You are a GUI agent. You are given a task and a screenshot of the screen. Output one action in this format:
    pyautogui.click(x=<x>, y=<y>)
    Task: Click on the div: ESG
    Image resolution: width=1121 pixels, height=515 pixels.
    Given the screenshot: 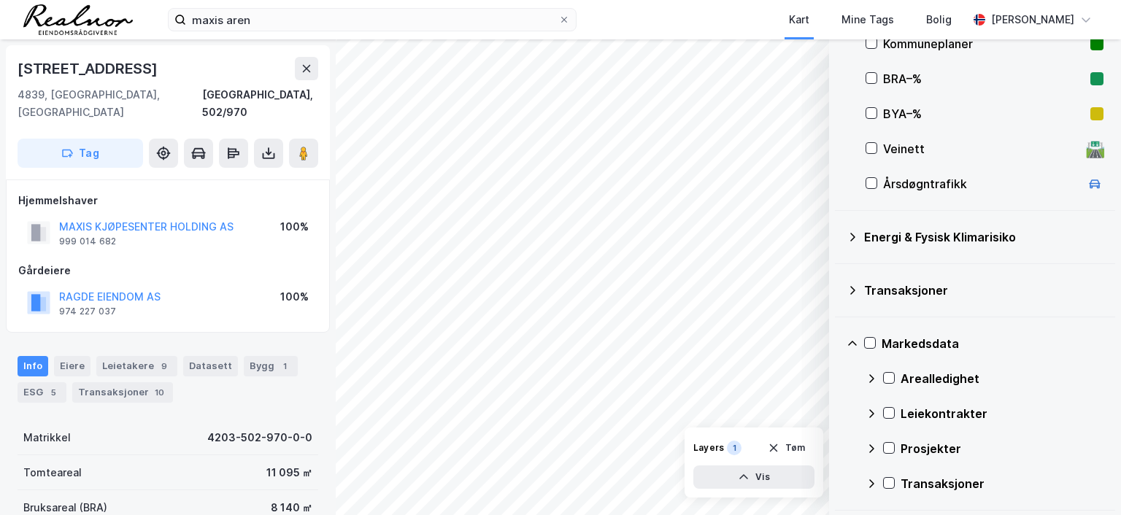 What is the action you would take?
    pyautogui.click(x=42, y=393)
    